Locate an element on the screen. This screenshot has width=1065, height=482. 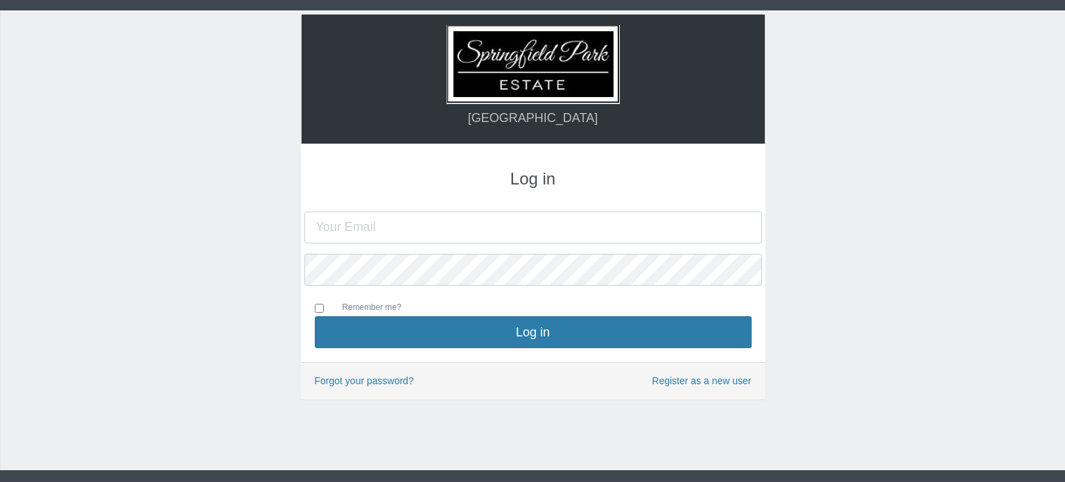
img: Logo is located at coordinates (533, 65).